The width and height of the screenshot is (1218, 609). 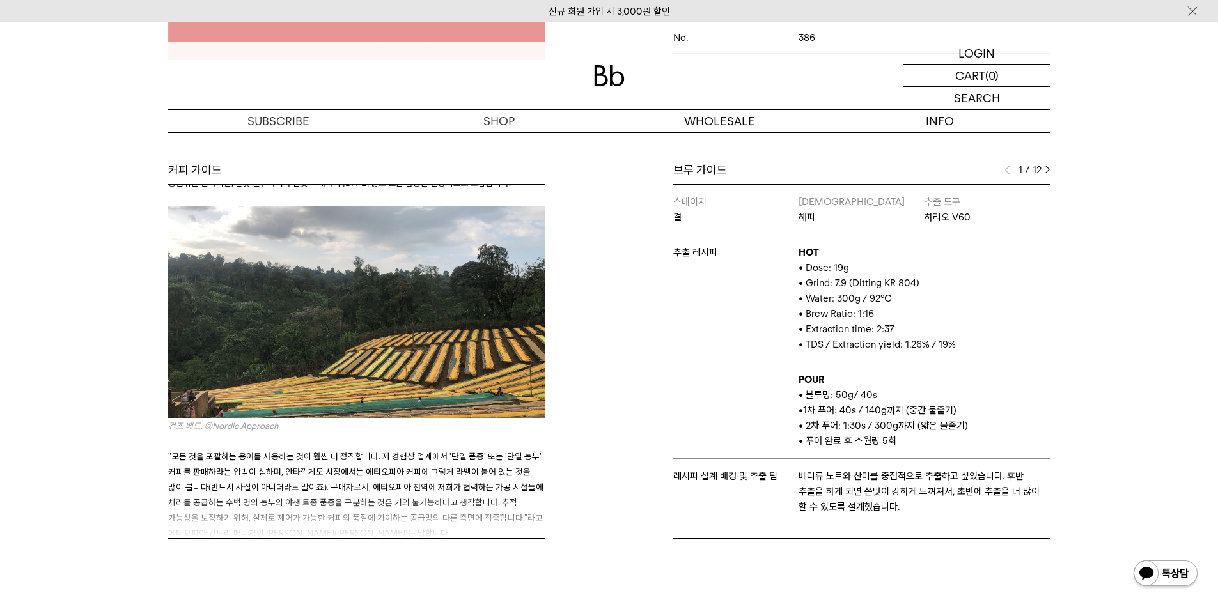 I want to click on p: 결, so click(x=736, y=217).